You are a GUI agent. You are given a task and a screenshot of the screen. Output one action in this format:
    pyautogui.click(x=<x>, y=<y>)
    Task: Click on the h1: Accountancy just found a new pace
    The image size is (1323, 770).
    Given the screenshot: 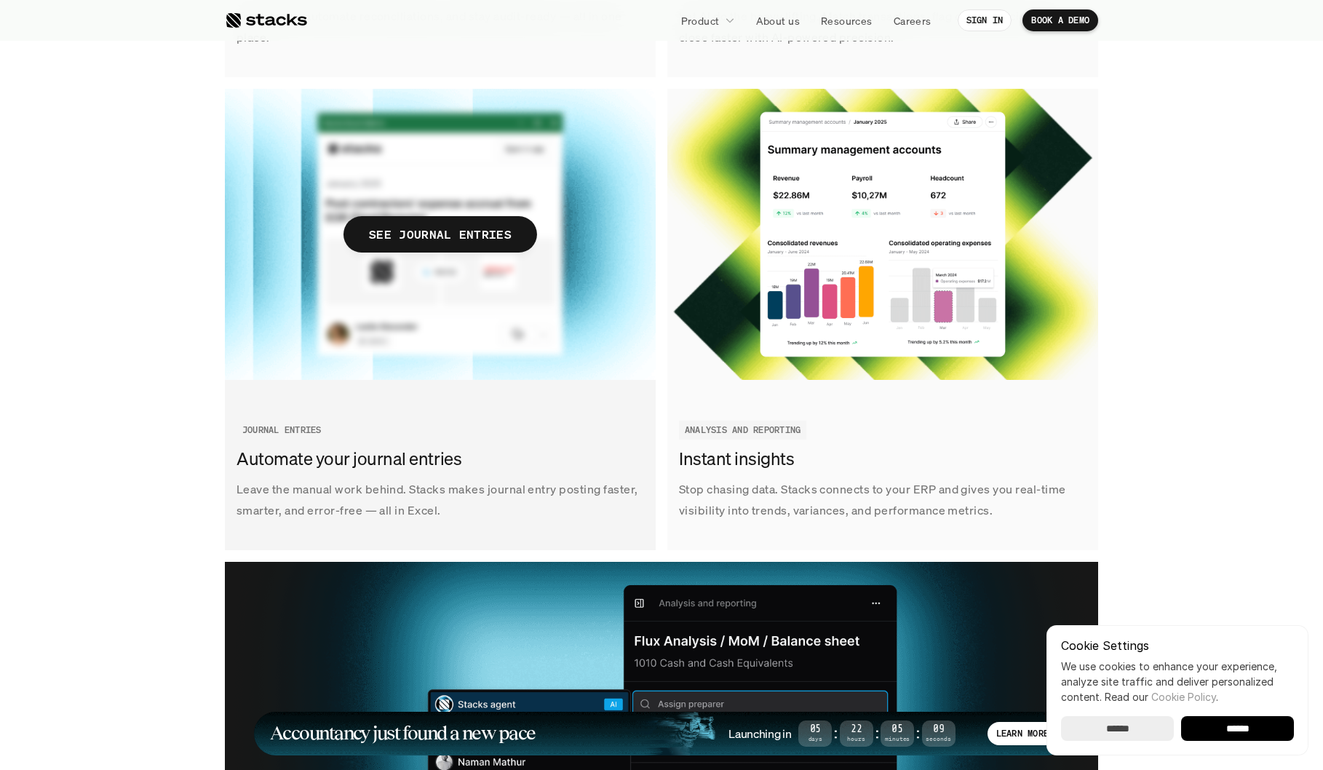 What is the action you would take?
    pyautogui.click(x=402, y=733)
    